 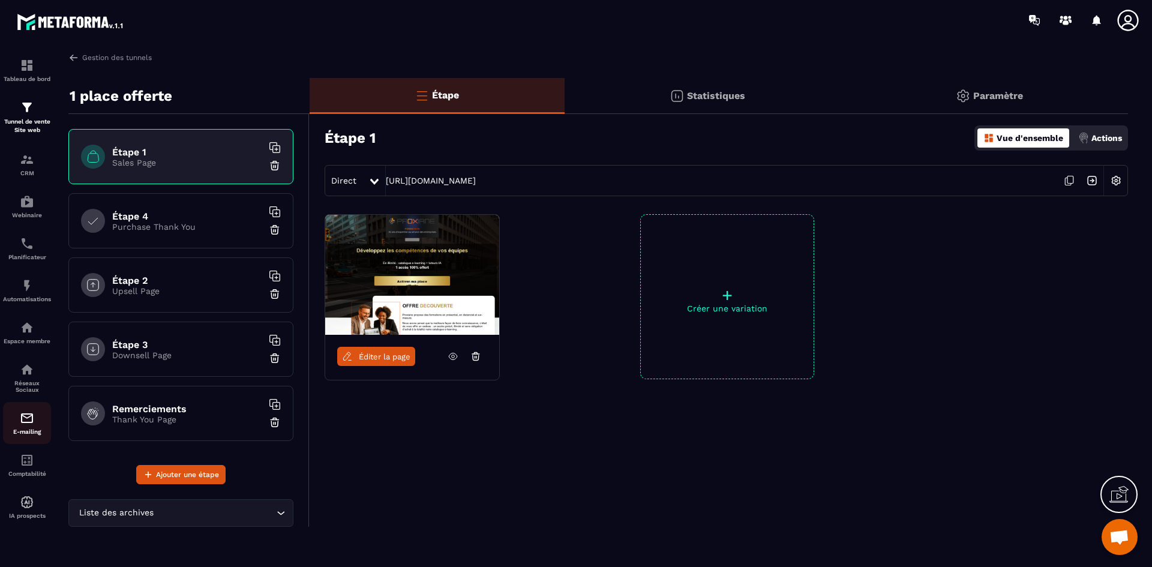 I want to click on p: Purchase Thank You, so click(x=187, y=227).